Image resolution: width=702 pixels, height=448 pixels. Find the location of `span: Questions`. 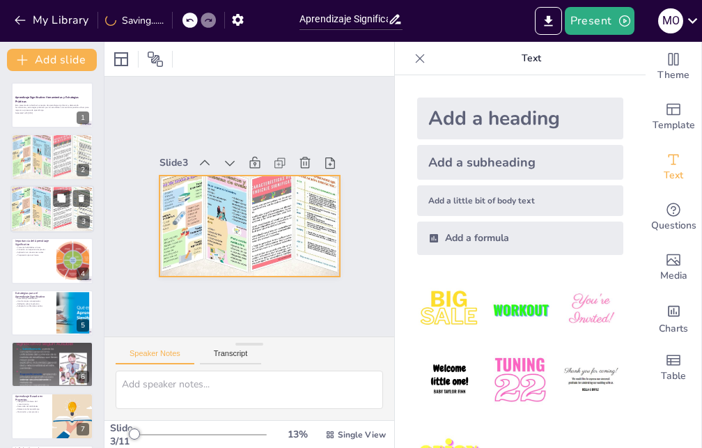

span: Questions is located at coordinates (674, 226).